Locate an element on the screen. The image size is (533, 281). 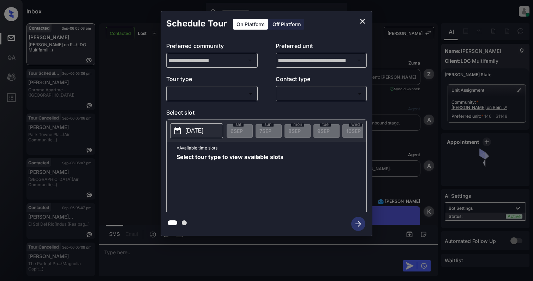
h2: Schedule Tour is located at coordinates (197, 24).